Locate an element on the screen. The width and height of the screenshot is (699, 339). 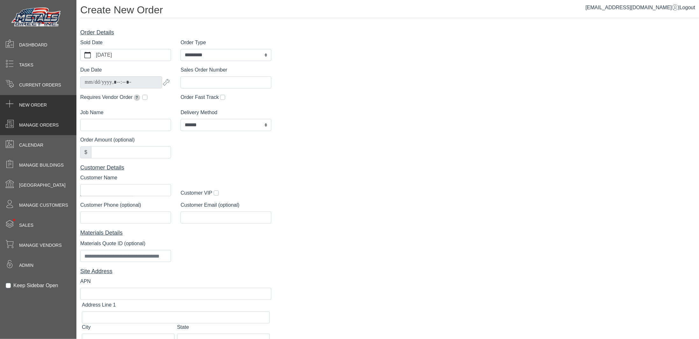
svg: calendar is located at coordinates (88, 55).